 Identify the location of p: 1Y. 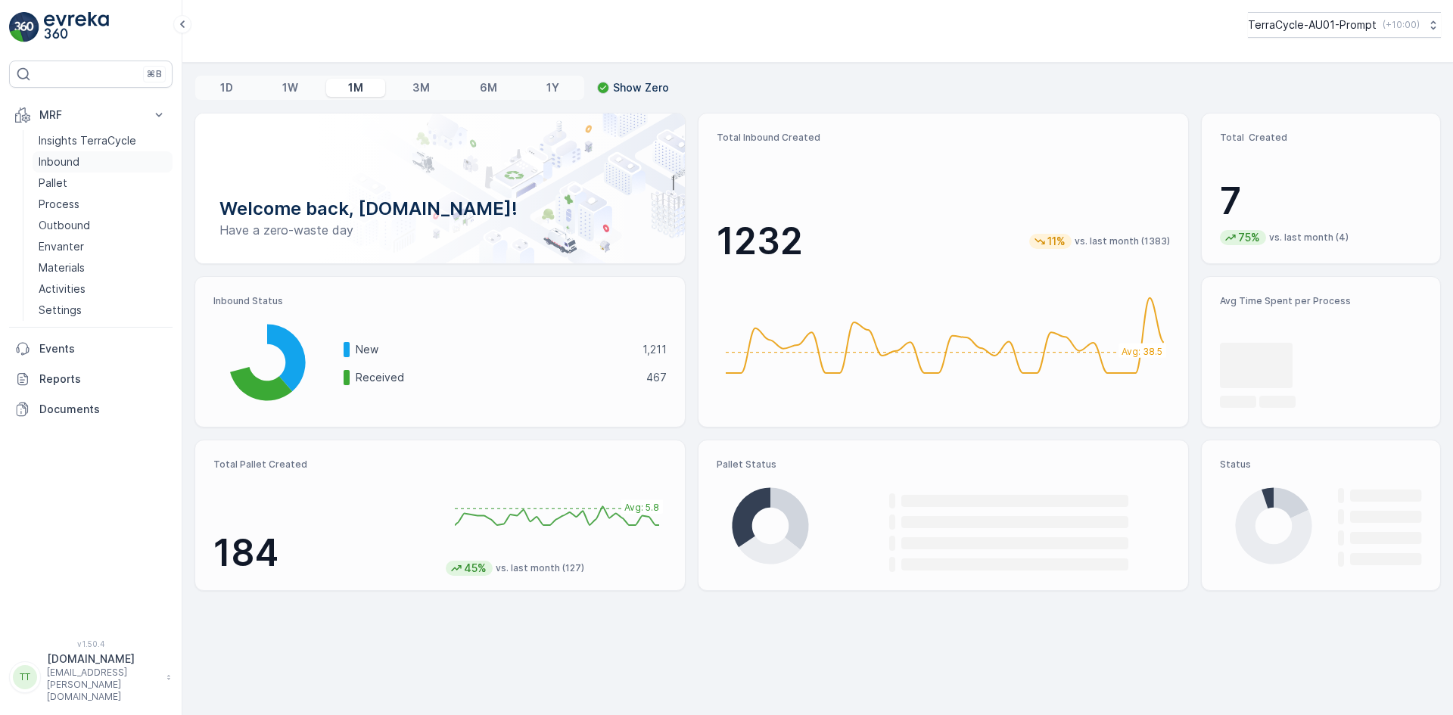
(552, 88).